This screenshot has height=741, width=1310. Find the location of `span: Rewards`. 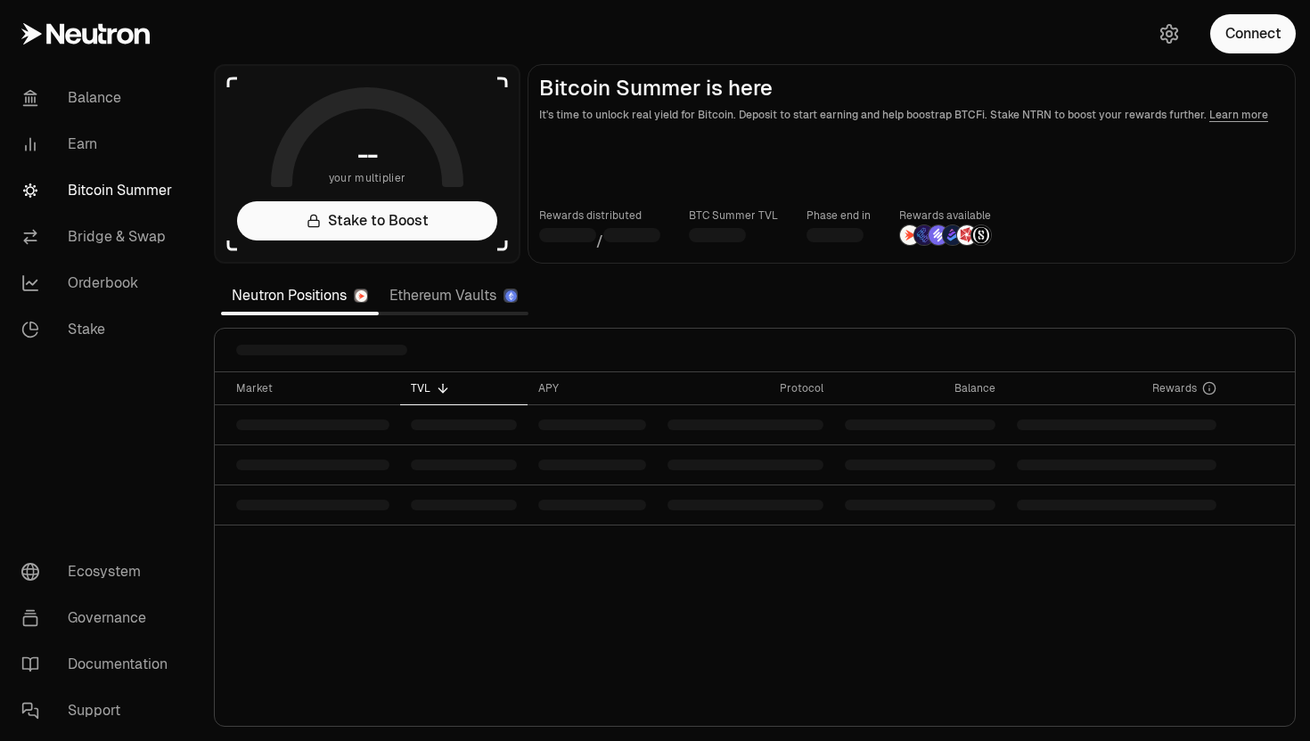

span: Rewards is located at coordinates (1174, 388).